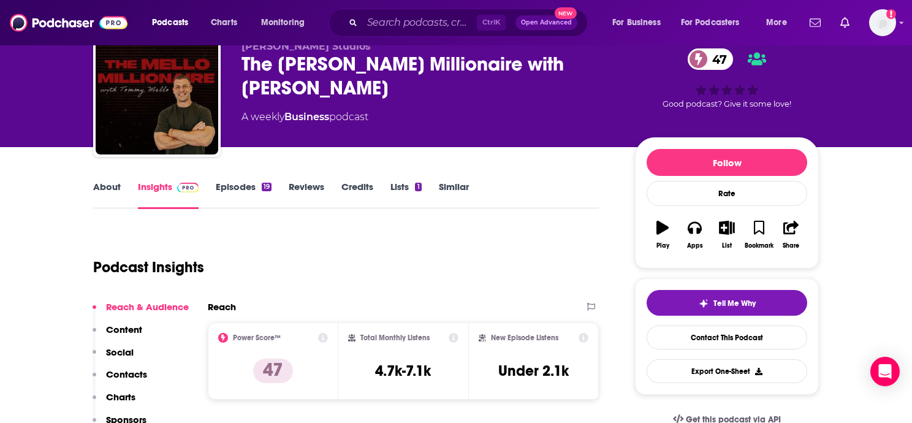 Image resolution: width=912 pixels, height=423 pixels. What do you see at coordinates (777, 23) in the screenshot?
I see `span: More` at bounding box center [777, 23].